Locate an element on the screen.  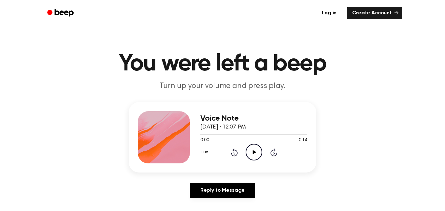
p: Turn up your volume and press play. is located at coordinates (222, 86).